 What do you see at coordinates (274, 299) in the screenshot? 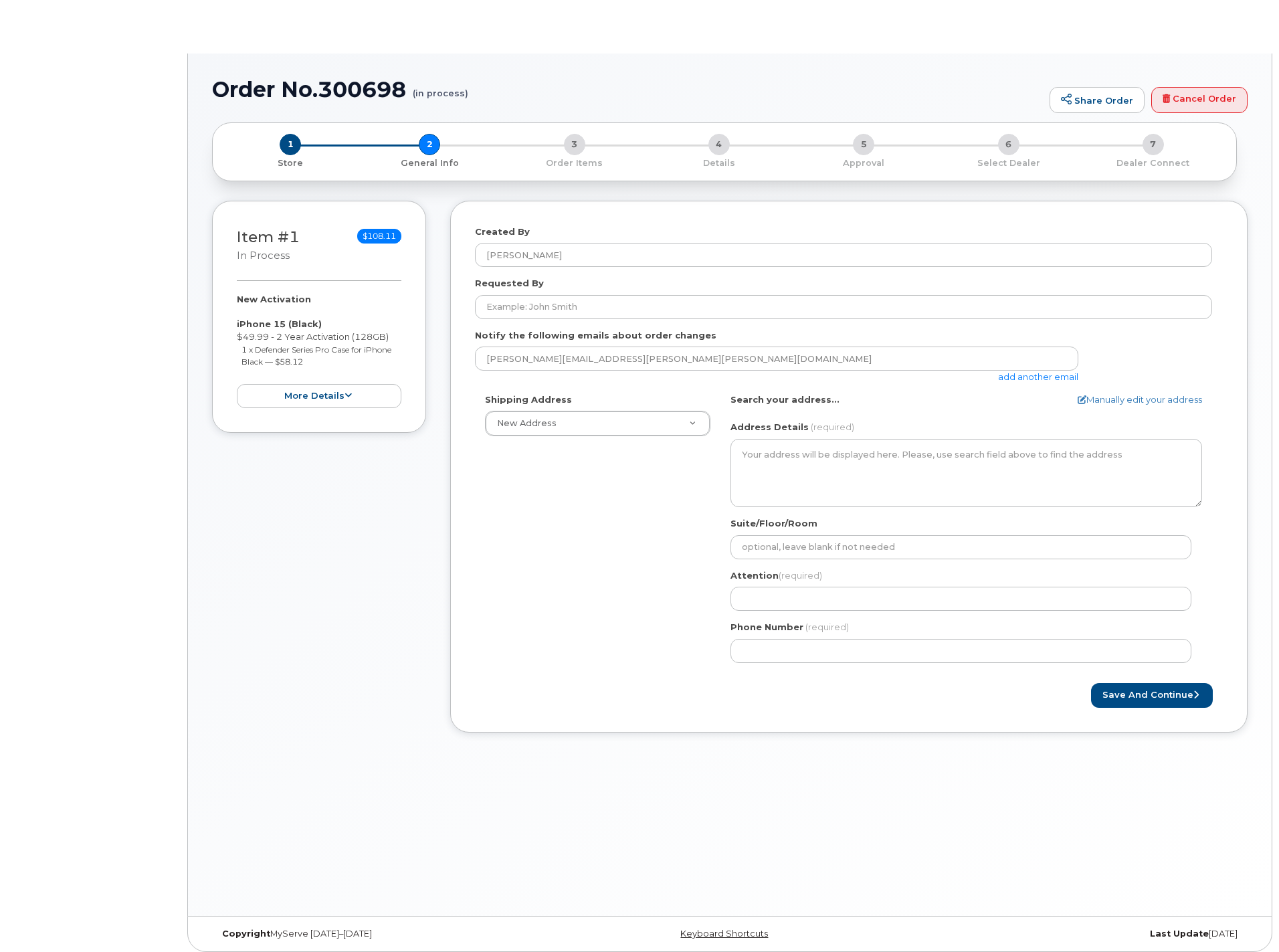
I see `strong: New Activation` at bounding box center [274, 299].